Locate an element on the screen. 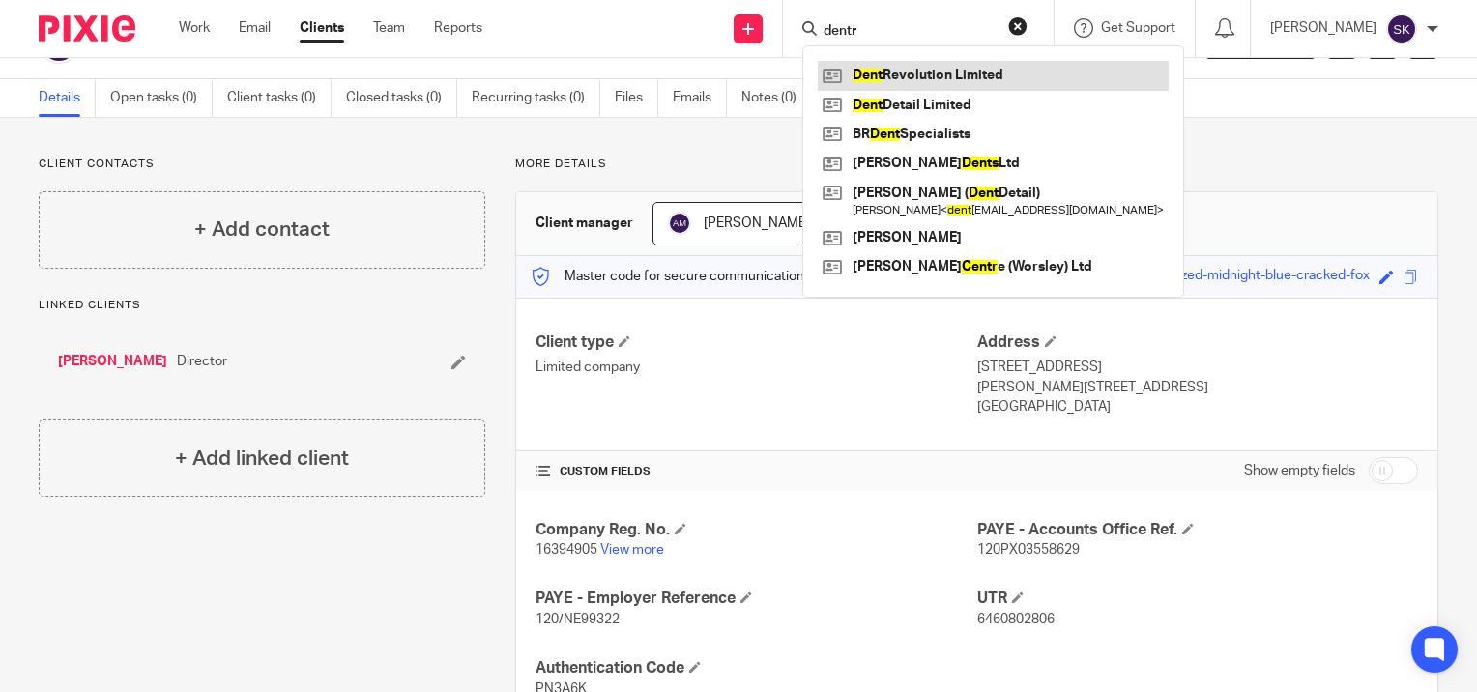 The height and width of the screenshot is (692, 1477). button: Clear is located at coordinates (1018, 26).